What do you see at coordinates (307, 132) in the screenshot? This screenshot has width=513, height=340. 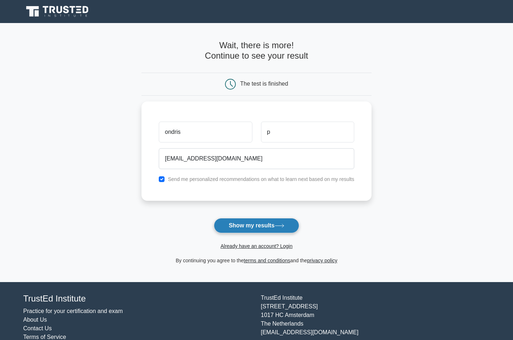 I see `input: Last name` at bounding box center [307, 132].